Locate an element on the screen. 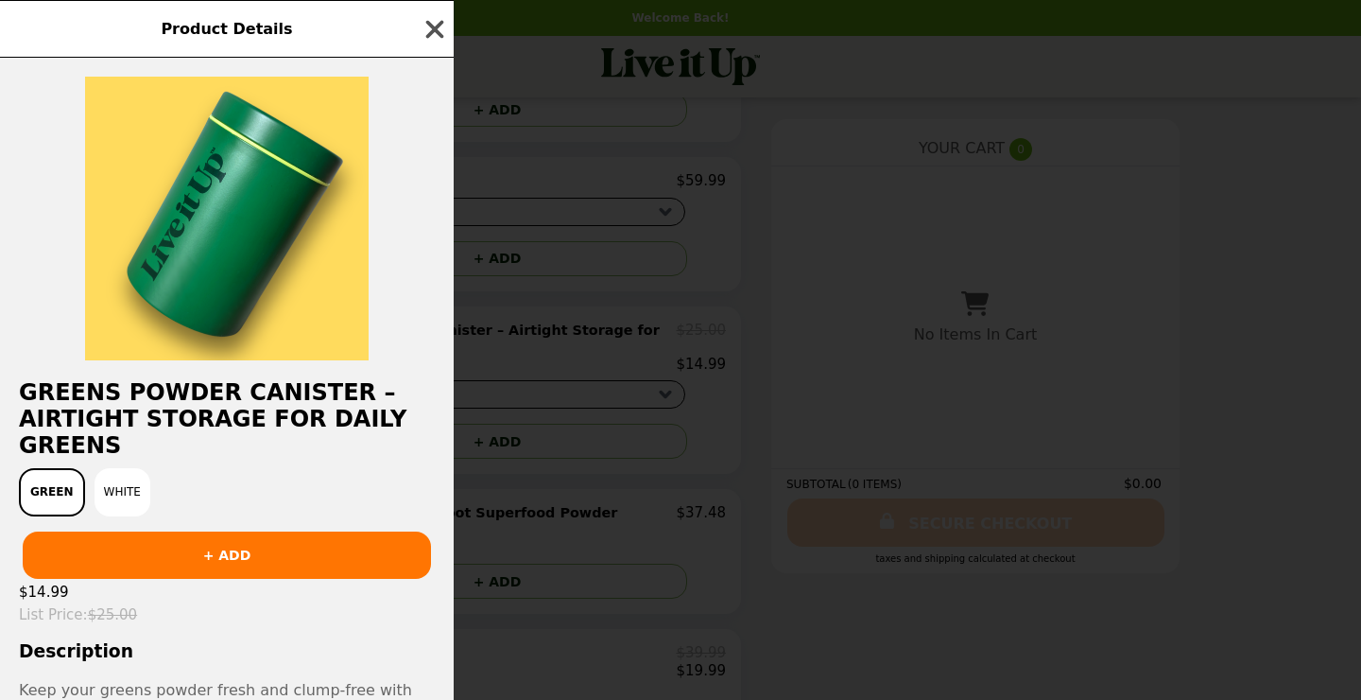  span: $25.00 is located at coordinates (112, 614).